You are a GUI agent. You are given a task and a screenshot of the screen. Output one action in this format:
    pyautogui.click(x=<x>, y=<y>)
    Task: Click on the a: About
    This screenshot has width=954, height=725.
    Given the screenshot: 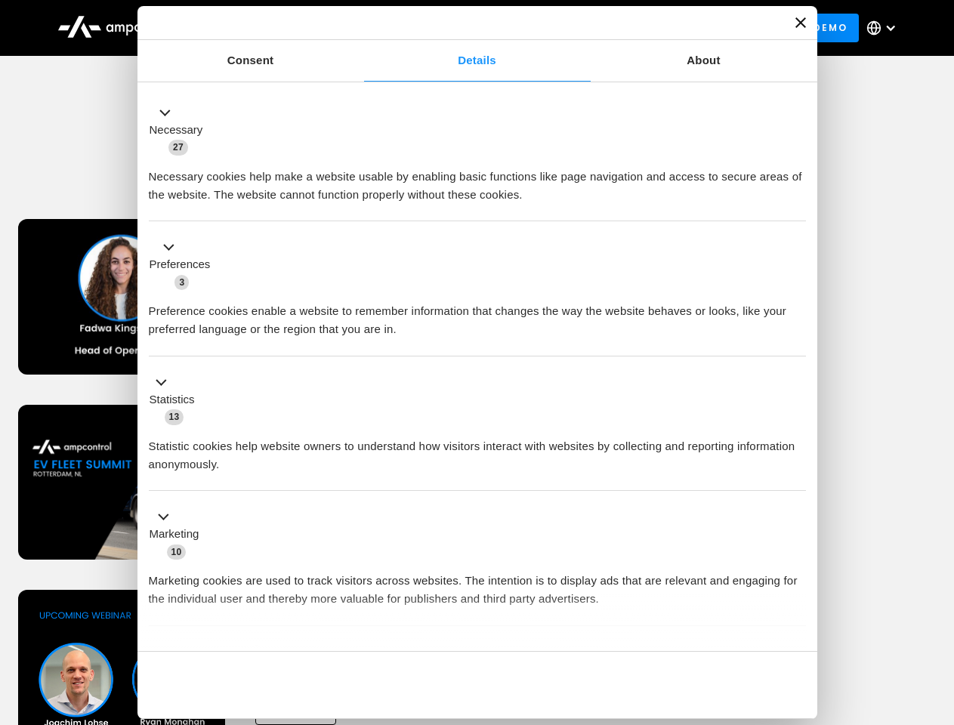 What is the action you would take?
    pyautogui.click(x=704, y=60)
    